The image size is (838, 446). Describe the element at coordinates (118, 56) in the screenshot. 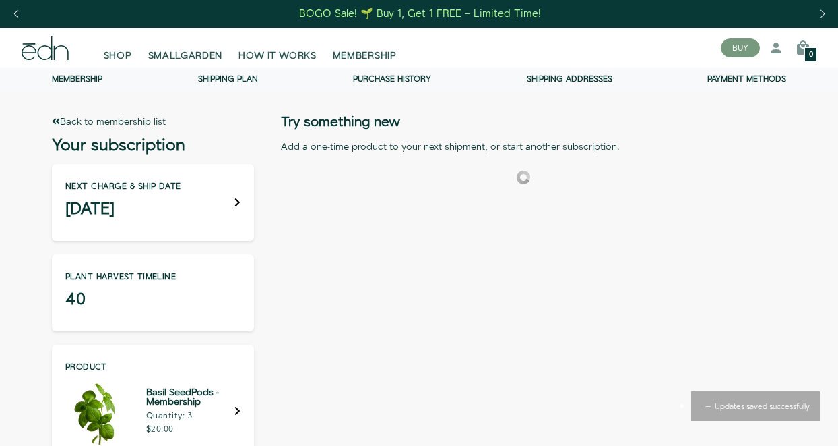

I see `span: SHOP` at that location.